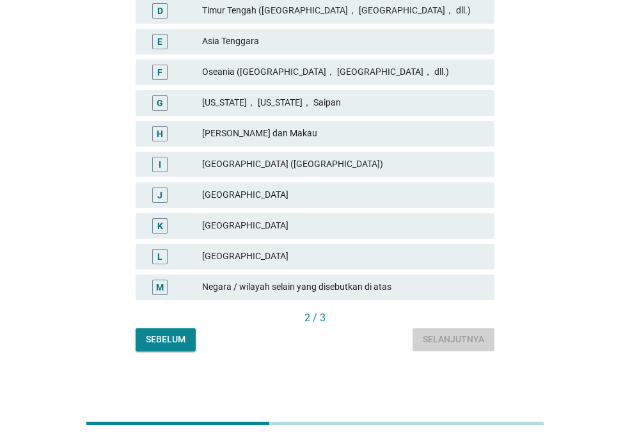  I want to click on div: E, so click(160, 41).